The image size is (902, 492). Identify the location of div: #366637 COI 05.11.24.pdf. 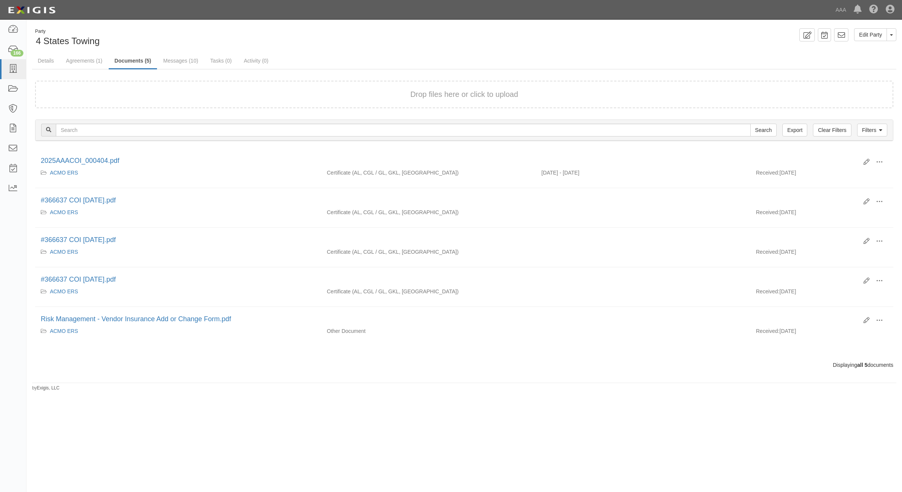
(449, 240).